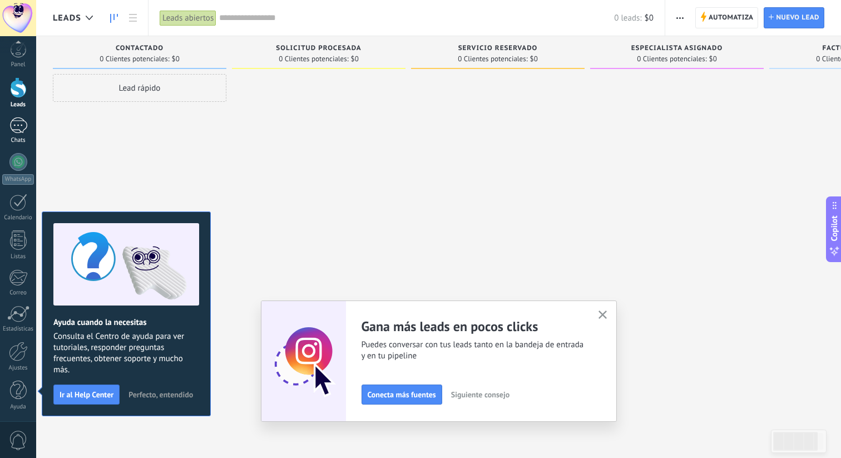  What do you see at coordinates (140, 49) in the screenshot?
I see `div: Contactado` at bounding box center [140, 49].